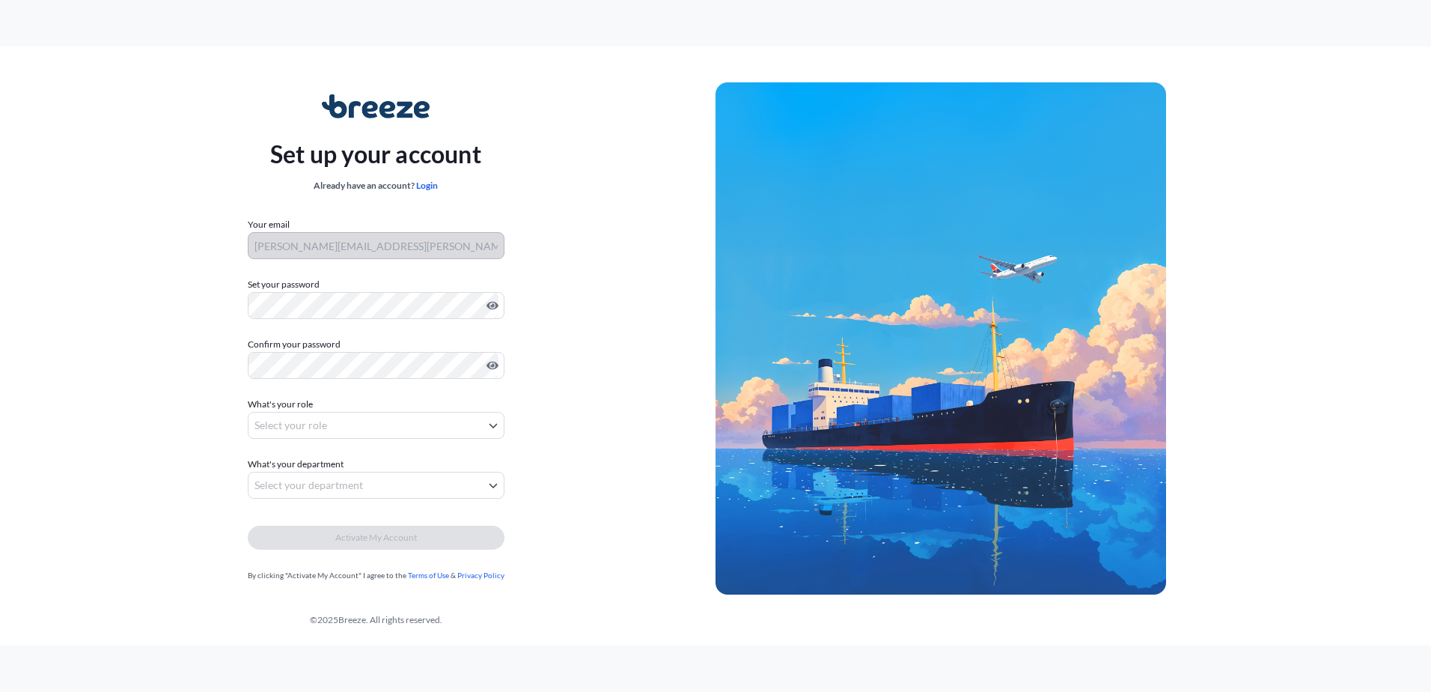 This screenshot has height=692, width=1431. I want to click on img: Breeze, so click(376, 106).